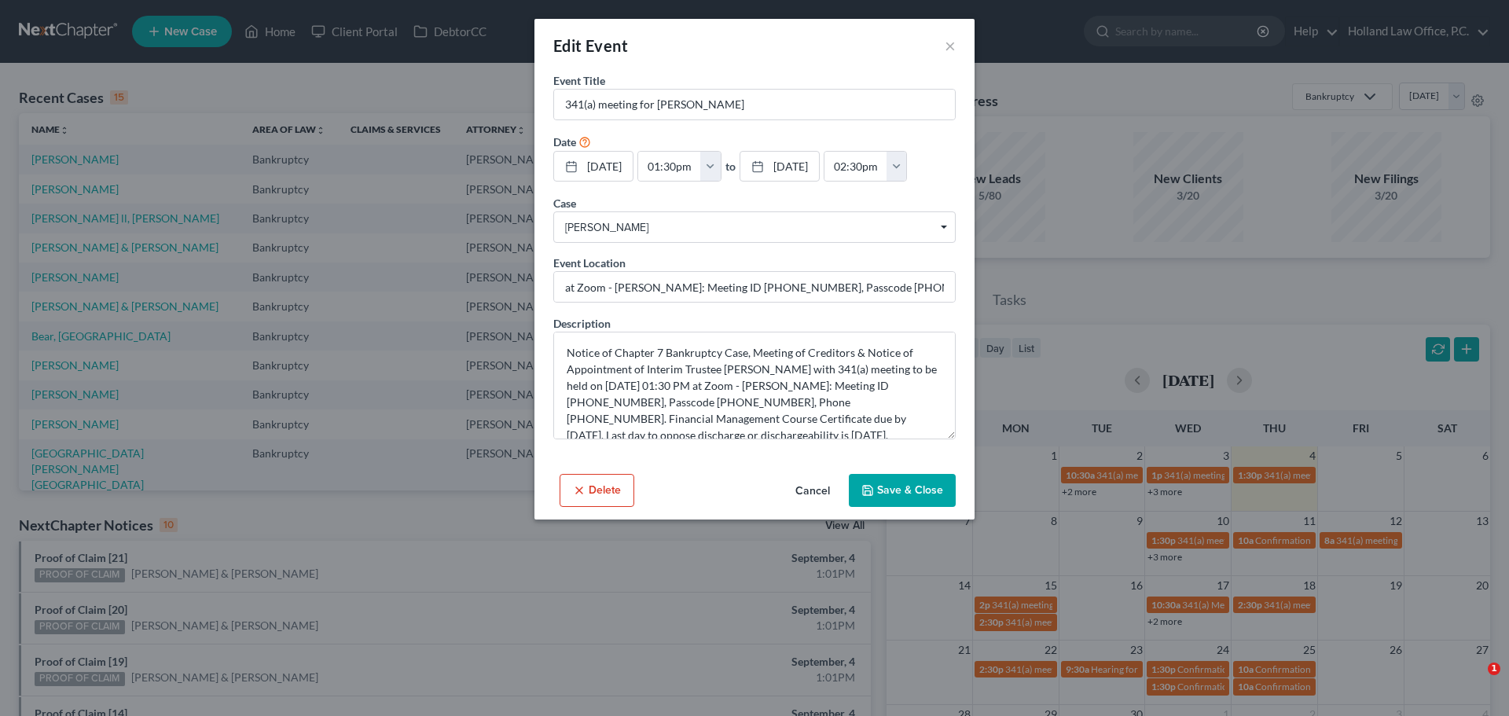  I want to click on span: Edit Event, so click(590, 46).